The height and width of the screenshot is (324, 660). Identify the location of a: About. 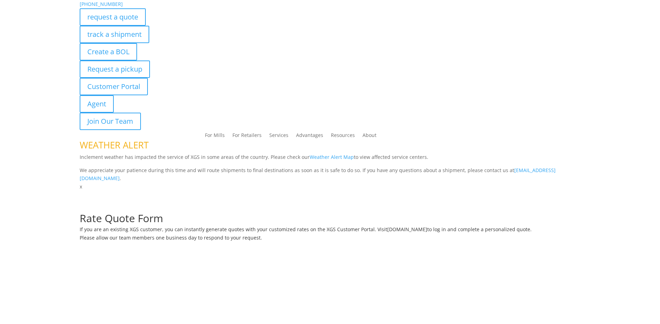
(370, 137).